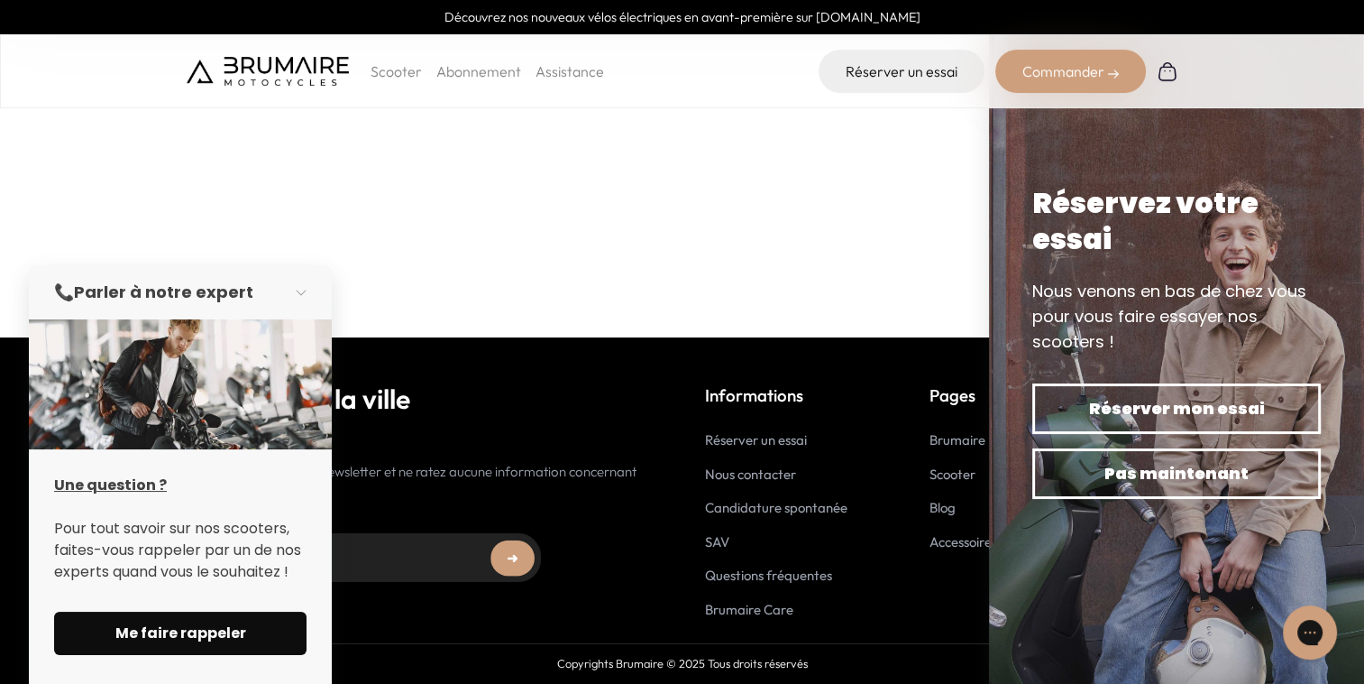  What do you see at coordinates (1168, 71) in the screenshot?
I see `img: Panier` at bounding box center [1168, 71].